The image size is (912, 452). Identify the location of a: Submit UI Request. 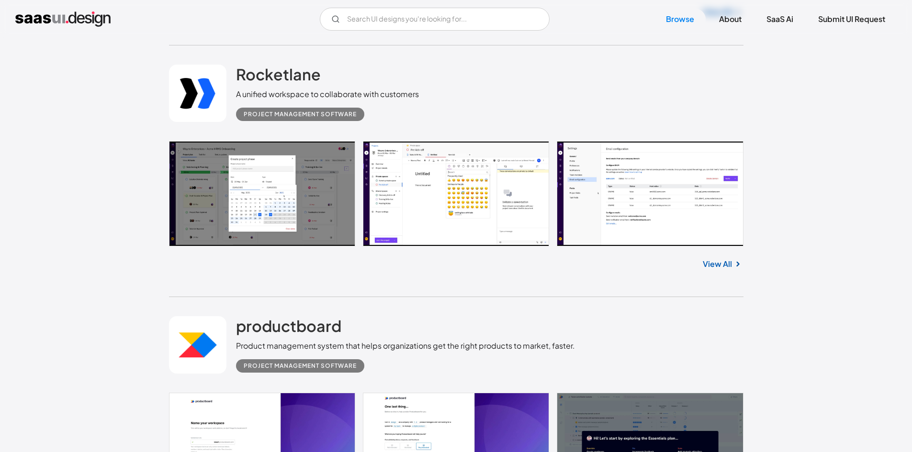
(851, 19).